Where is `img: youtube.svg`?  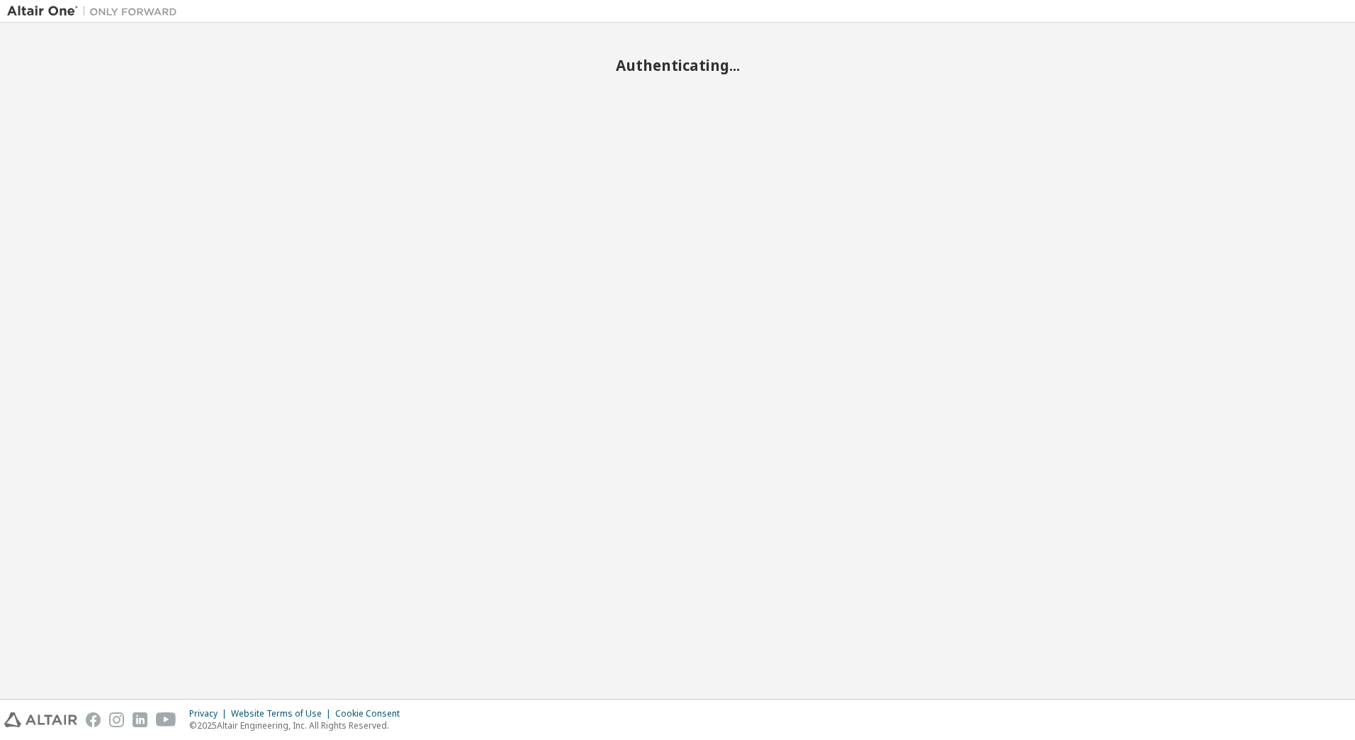 img: youtube.svg is located at coordinates (166, 719).